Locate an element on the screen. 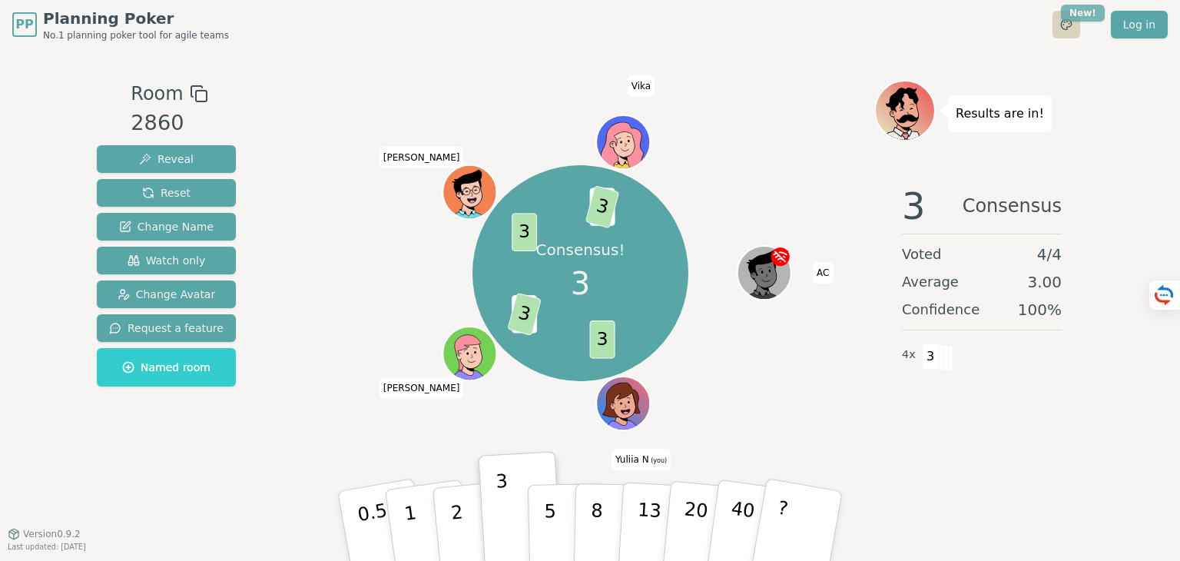 The width and height of the screenshot is (1180, 561). span: Confidence is located at coordinates (941, 310).